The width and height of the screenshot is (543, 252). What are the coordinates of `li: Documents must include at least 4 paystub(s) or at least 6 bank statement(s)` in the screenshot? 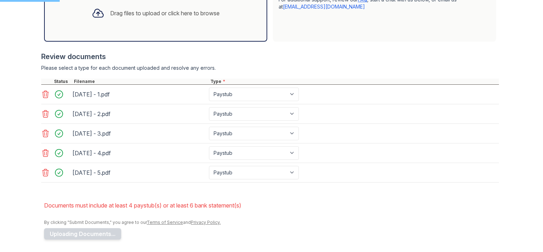 It's located at (271, 205).